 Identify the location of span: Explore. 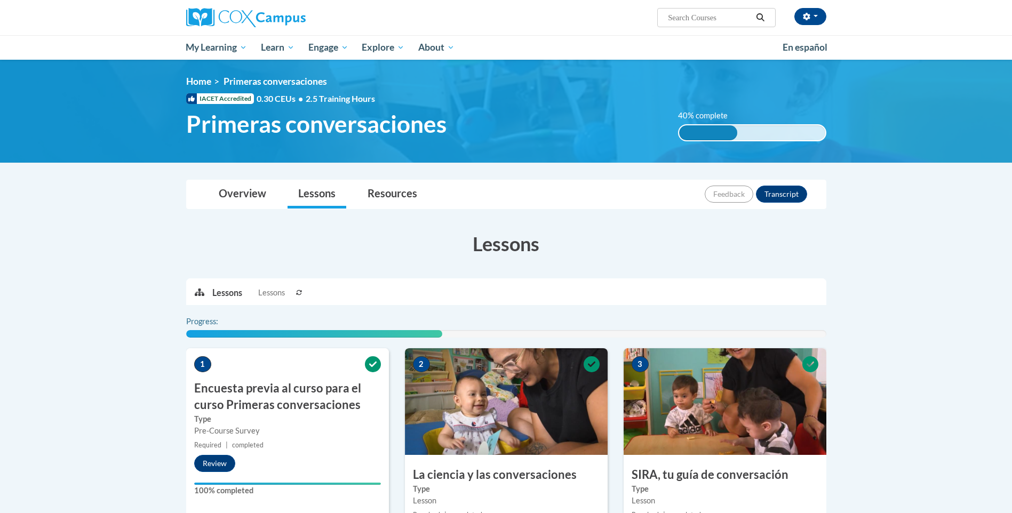
(383, 47).